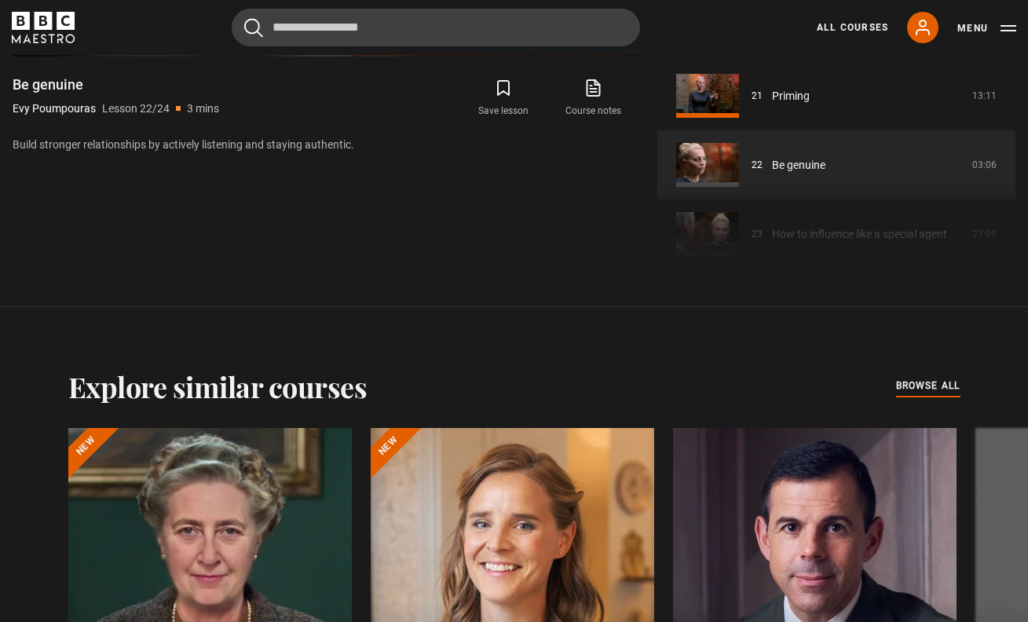 Image resolution: width=1028 pixels, height=622 pixels. What do you see at coordinates (218, 386) in the screenshot?
I see `h2: Explore similar courses` at bounding box center [218, 386].